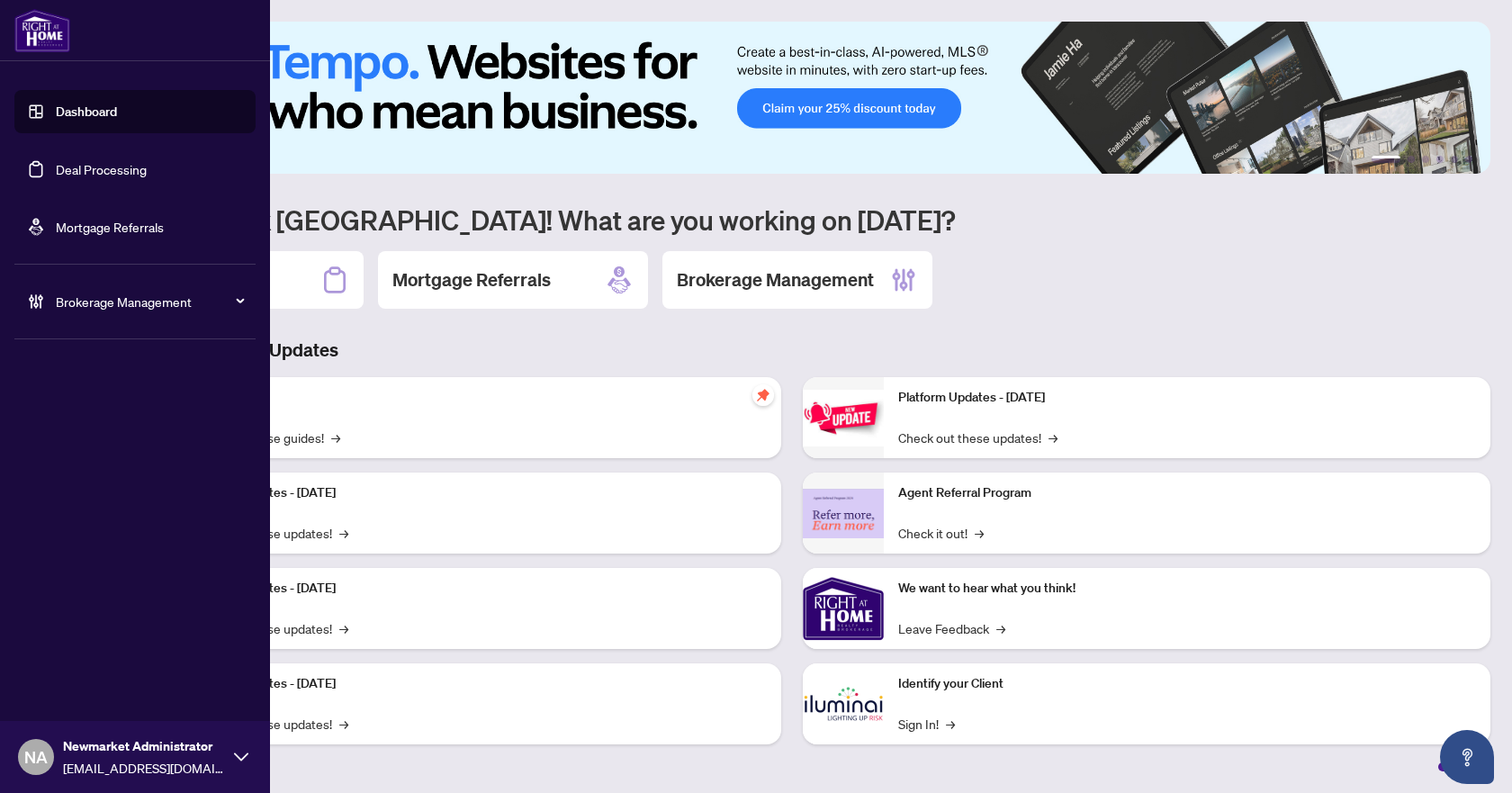 The width and height of the screenshot is (1512, 793). I want to click on img: Slide 0, so click(792, 97).